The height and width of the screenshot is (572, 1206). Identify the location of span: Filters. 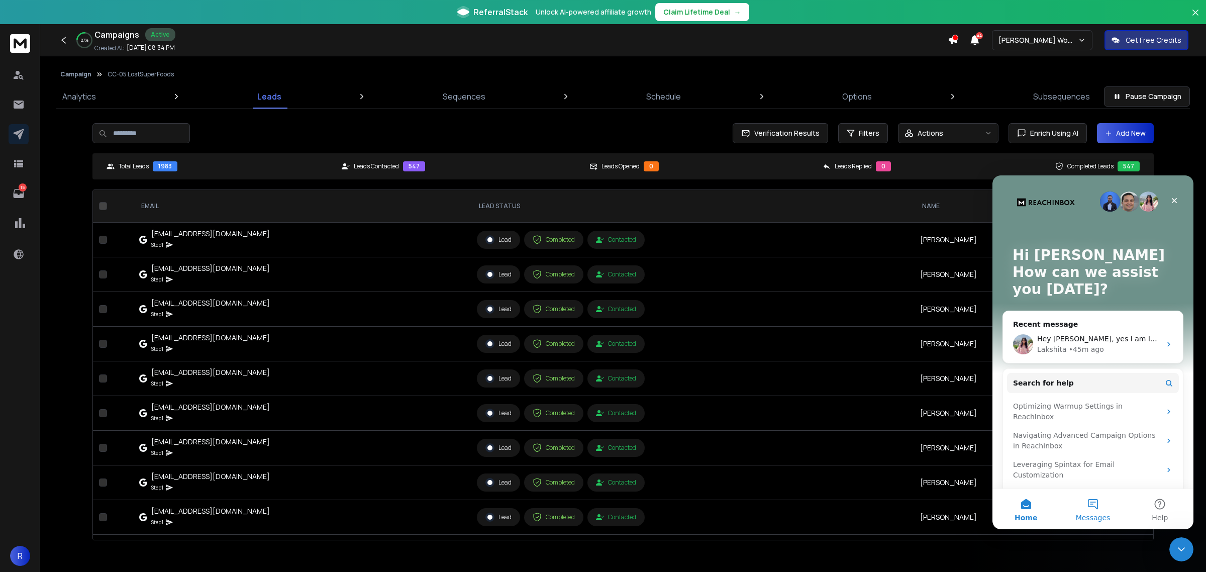
(869, 133).